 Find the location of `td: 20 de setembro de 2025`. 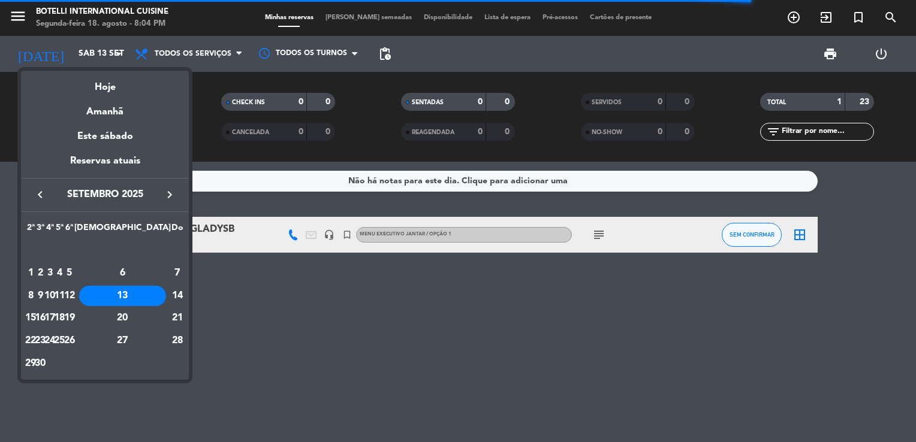

td: 20 de setembro de 2025 is located at coordinates (122, 318).